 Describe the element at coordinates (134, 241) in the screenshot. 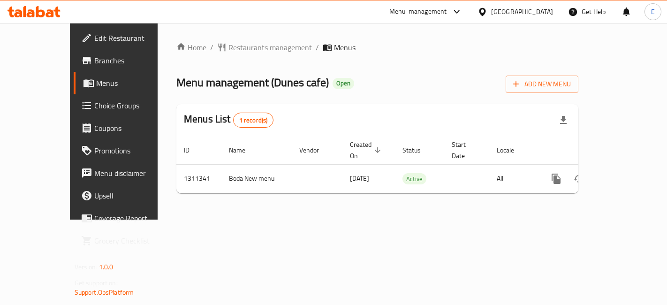

I see `span: Grocery Checklist` at that location.